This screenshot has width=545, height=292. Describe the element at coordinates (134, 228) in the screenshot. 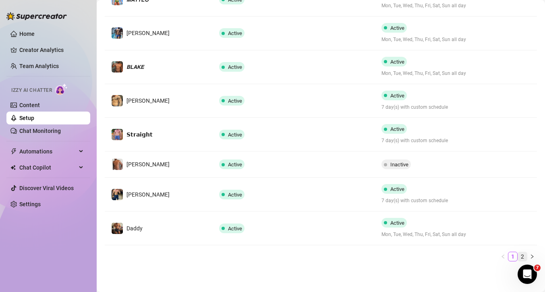

I see `span: Daddy` at that location.